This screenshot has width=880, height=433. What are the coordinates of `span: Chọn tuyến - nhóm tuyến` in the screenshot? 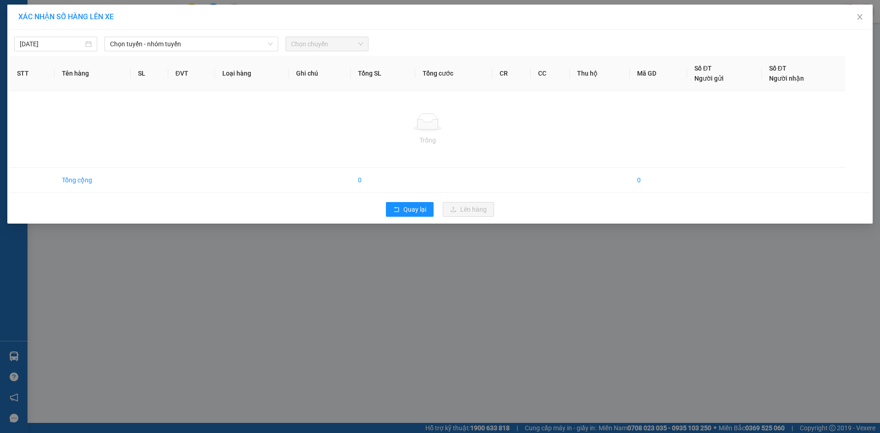 It's located at (191, 44).